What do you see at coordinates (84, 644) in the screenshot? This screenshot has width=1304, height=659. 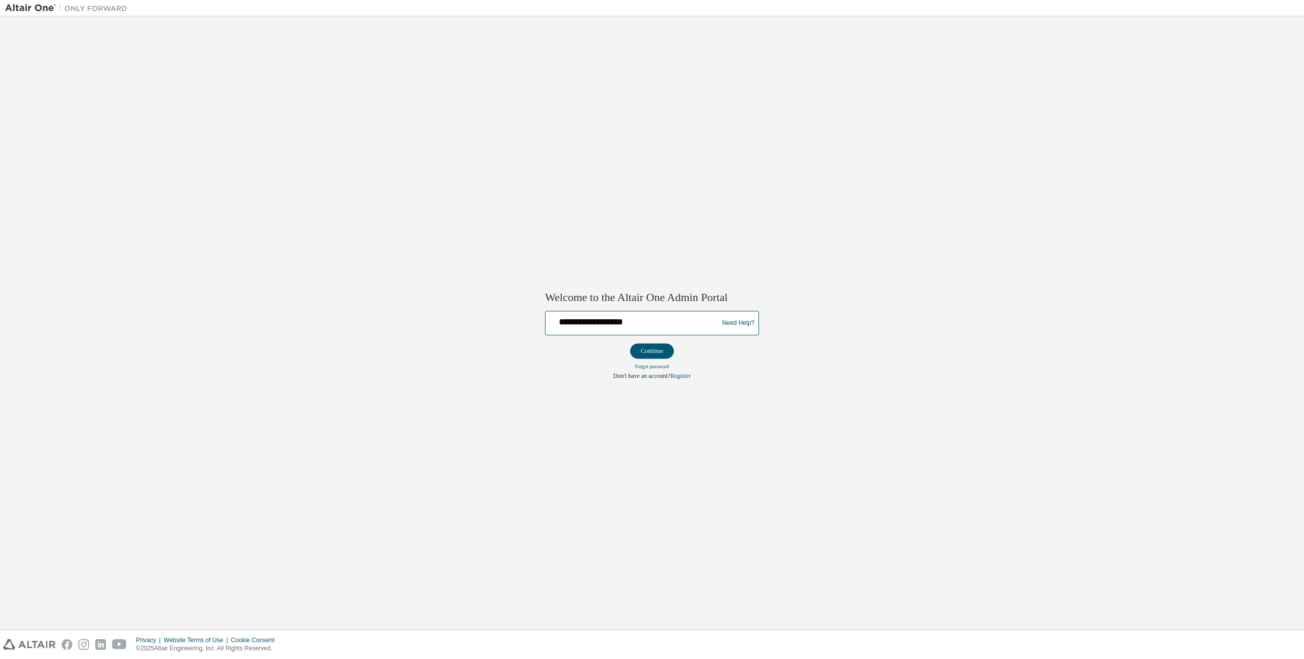 I see `img: instagram.svg` at bounding box center [84, 644].